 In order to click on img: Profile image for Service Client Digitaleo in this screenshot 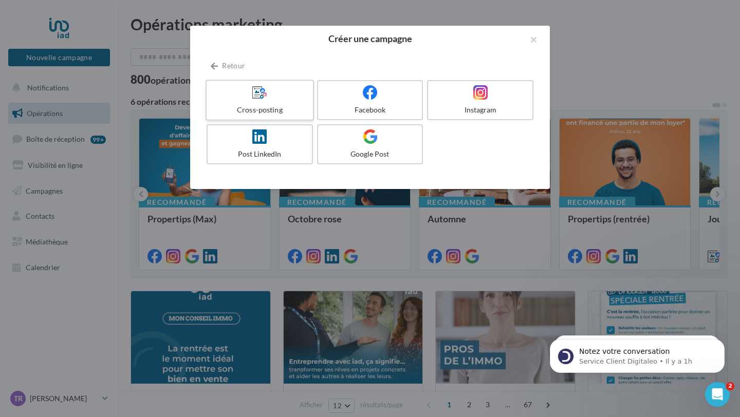, I will do `click(31, 39)`.